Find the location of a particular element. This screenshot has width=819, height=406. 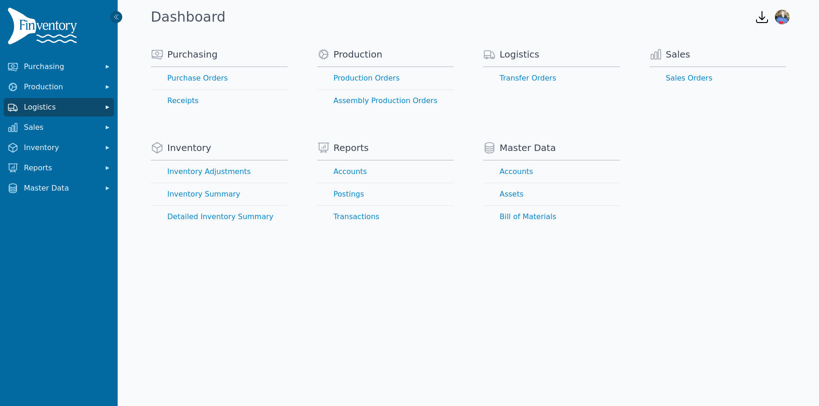

a: Production Orders is located at coordinates (386, 78).